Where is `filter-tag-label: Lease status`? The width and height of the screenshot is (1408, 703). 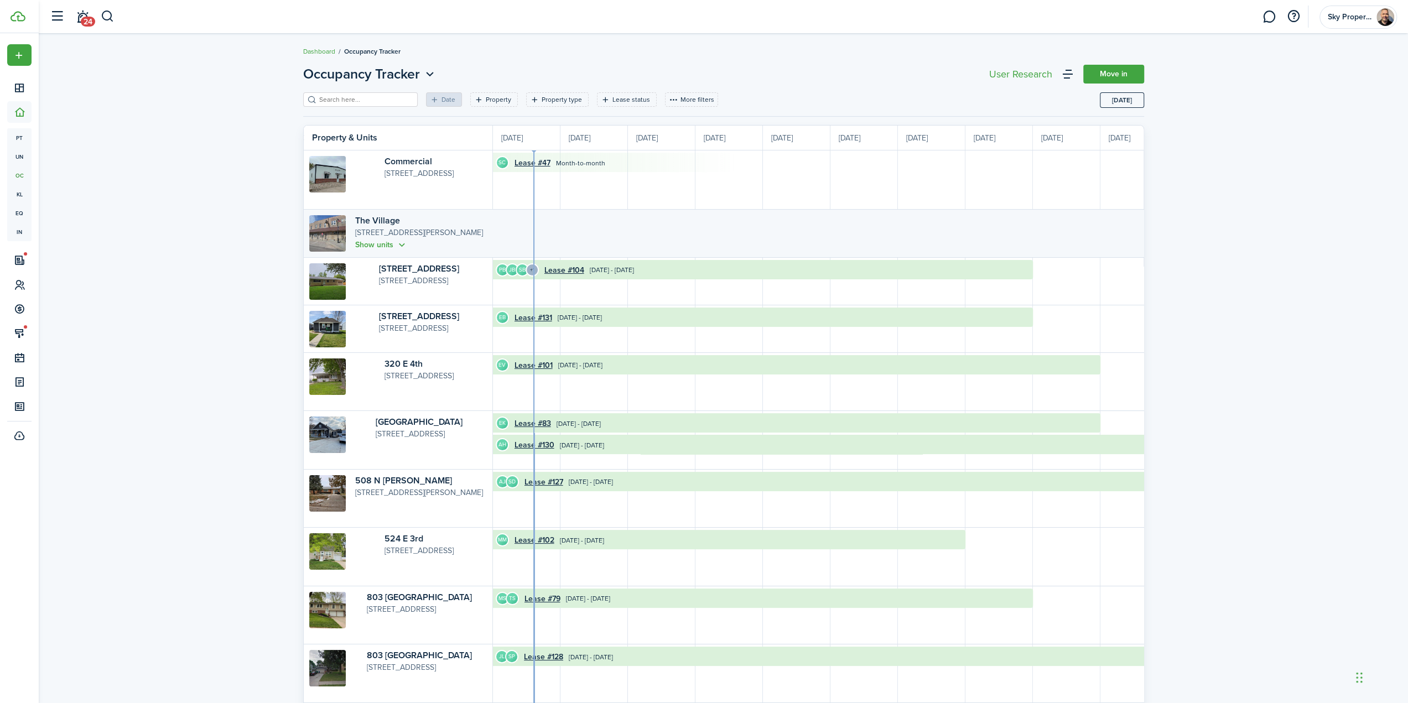
filter-tag-label: Lease status is located at coordinates (631, 100).